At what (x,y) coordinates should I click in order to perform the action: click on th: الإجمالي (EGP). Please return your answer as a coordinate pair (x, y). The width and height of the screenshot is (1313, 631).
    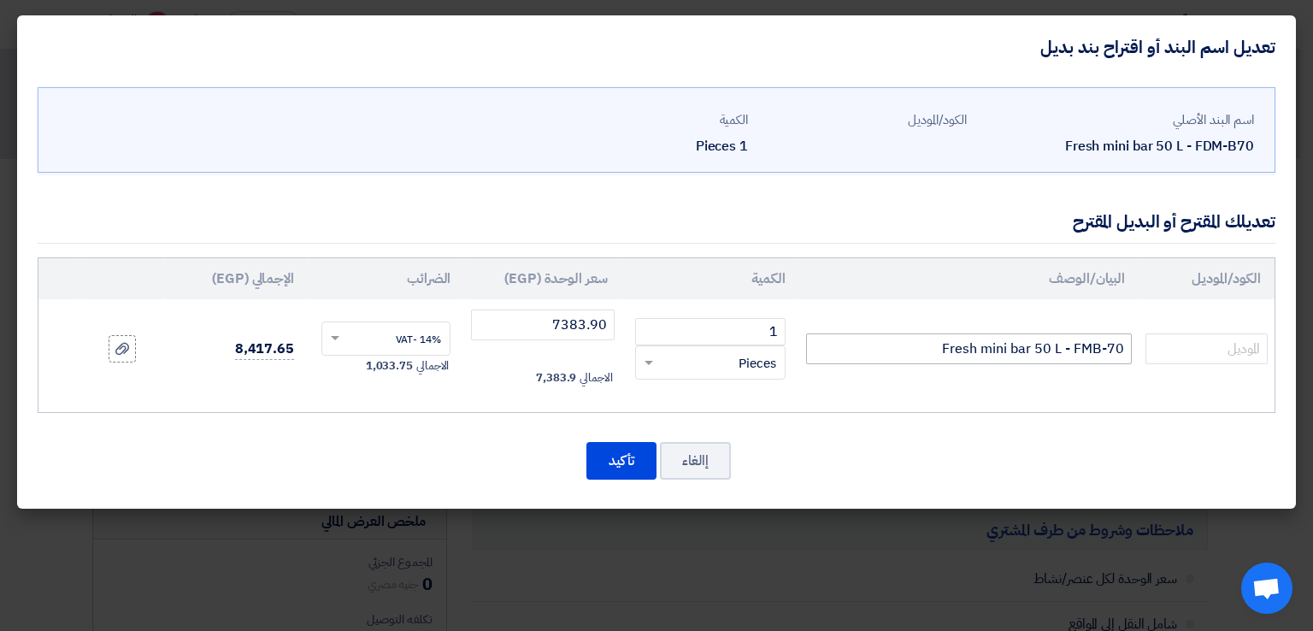
    Looking at the image, I should click on (236, 279).